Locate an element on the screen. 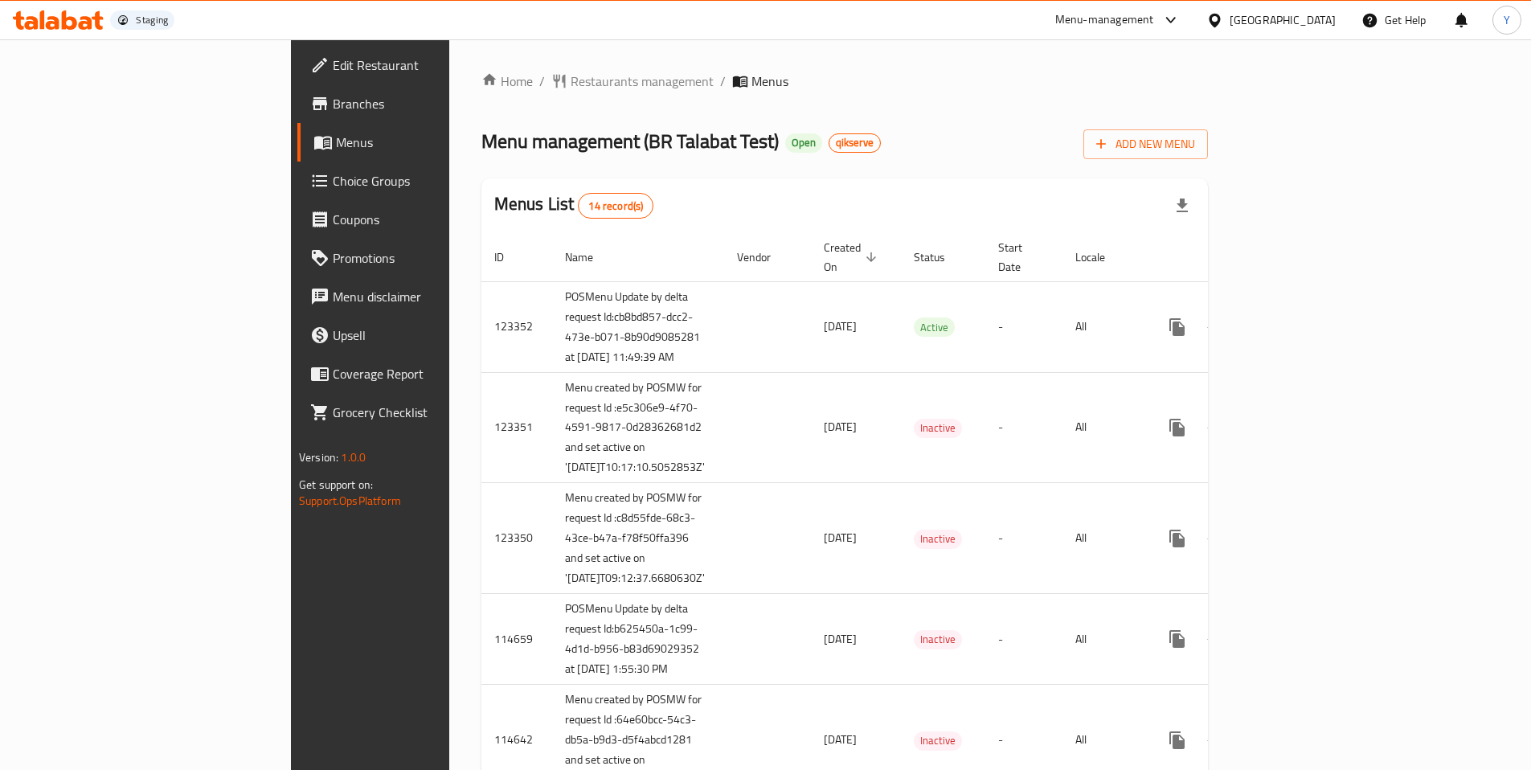 Image resolution: width=1531 pixels, height=770 pixels. span: Restaurants management is located at coordinates (642, 81).